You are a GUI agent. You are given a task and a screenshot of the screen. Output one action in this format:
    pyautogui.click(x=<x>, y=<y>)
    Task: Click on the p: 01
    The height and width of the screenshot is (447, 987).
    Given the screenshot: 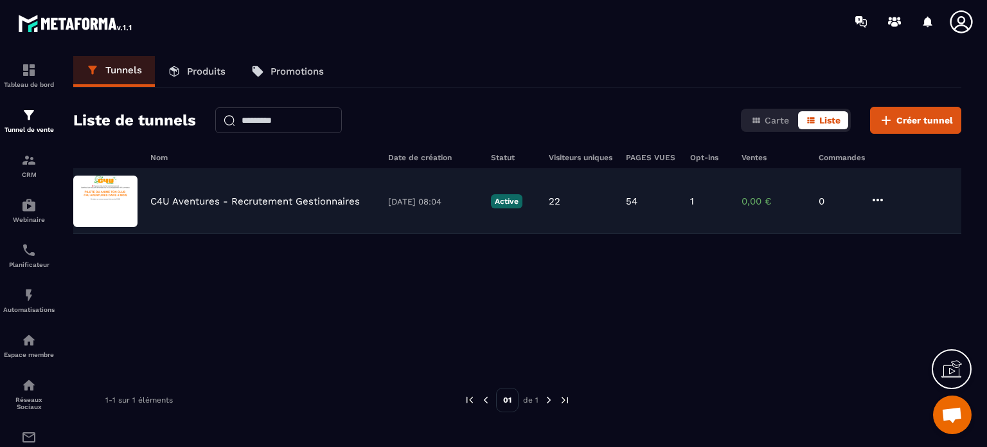 What is the action you would take?
    pyautogui.click(x=507, y=400)
    